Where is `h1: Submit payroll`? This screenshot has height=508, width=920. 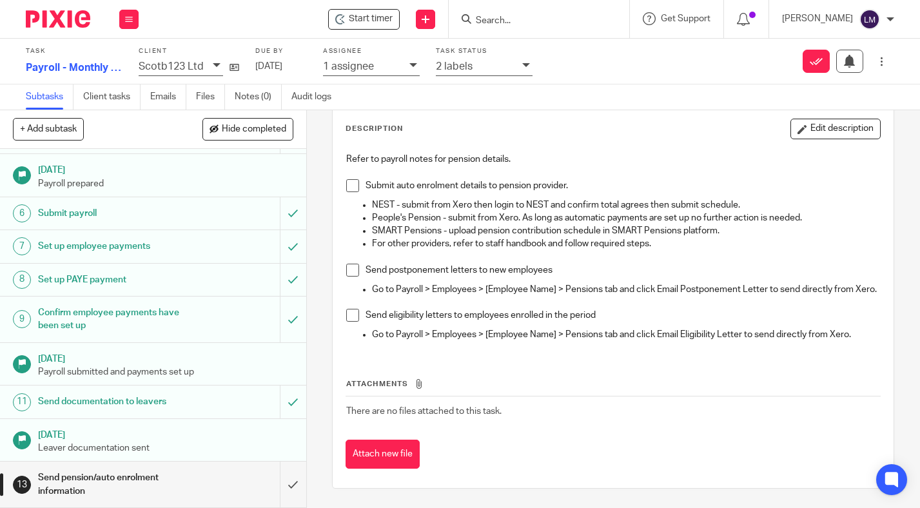
h1: Submit payroll is located at coordinates (114, 213).